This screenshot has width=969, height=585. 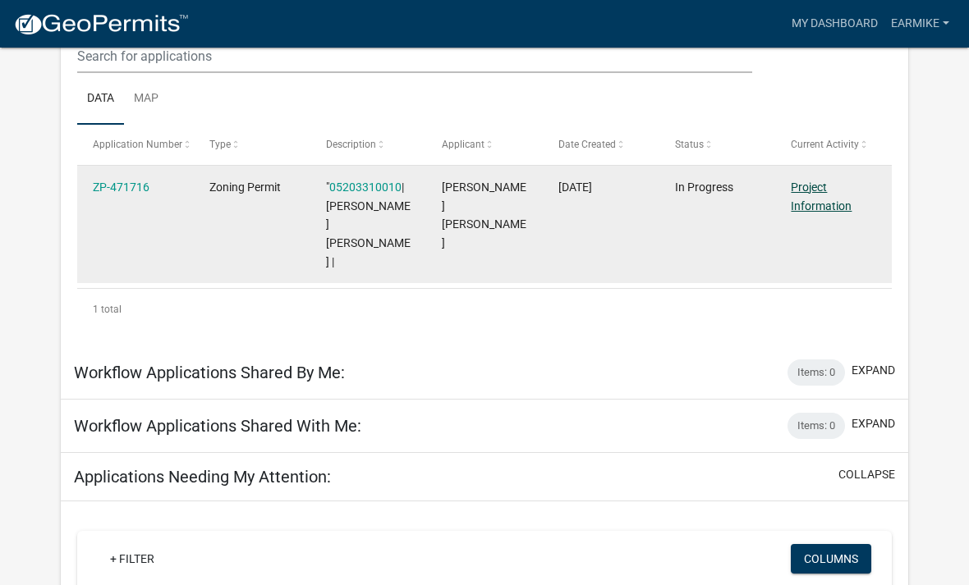 What do you see at coordinates (575, 187) in the screenshot?
I see `span: 08/31/2025` at bounding box center [575, 187].